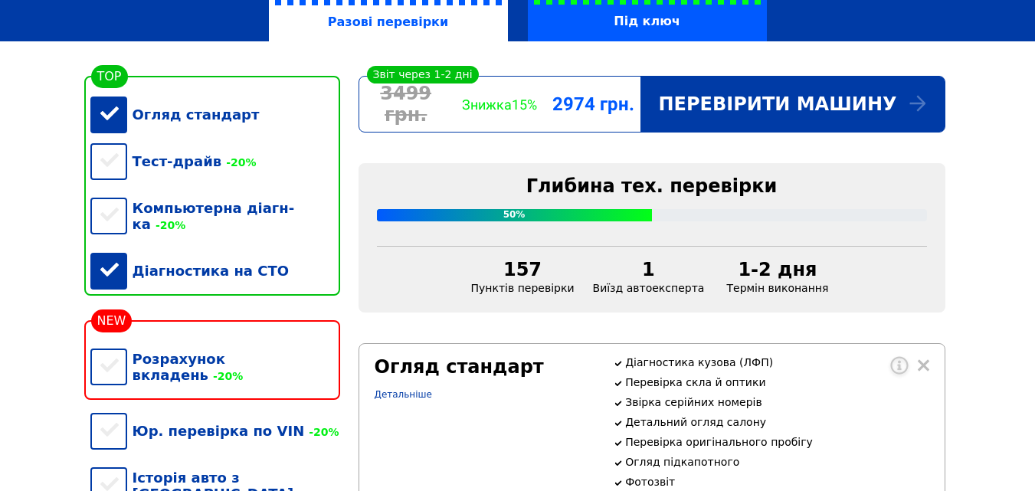 The height and width of the screenshot is (491, 1035). I want to click on div: 50%, so click(514, 215).